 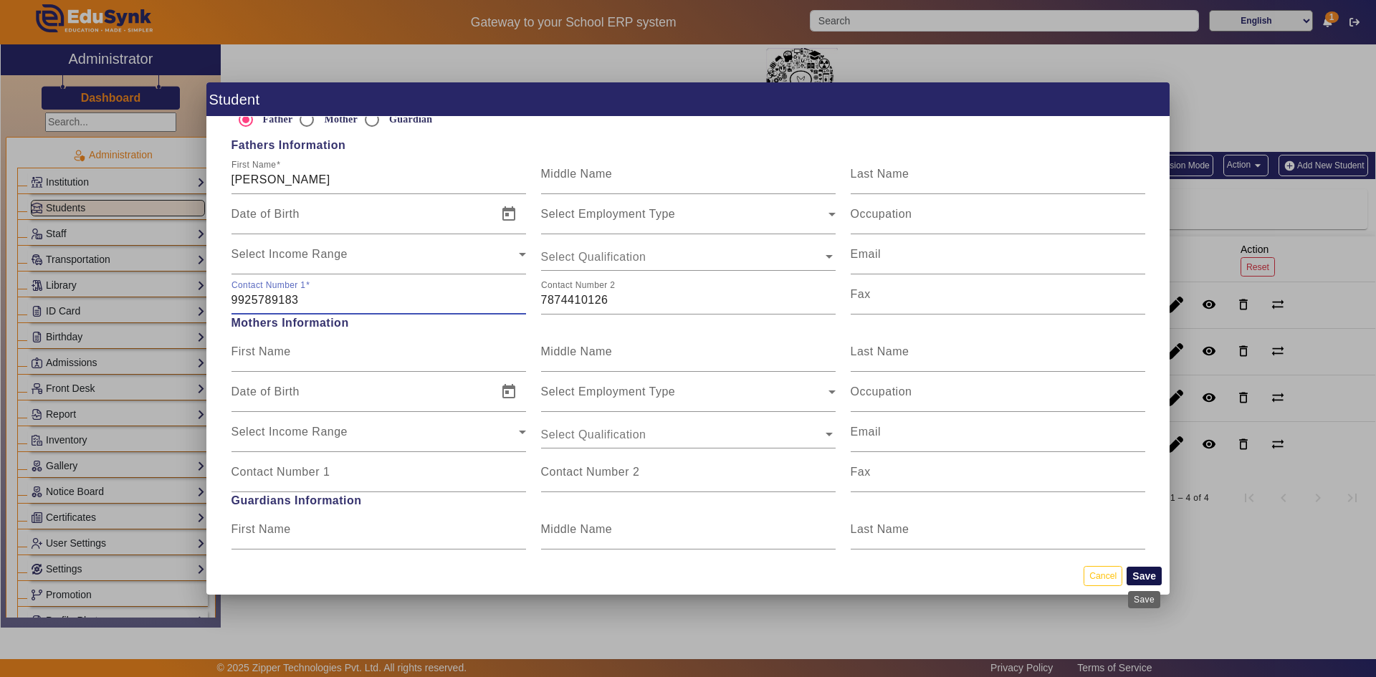 What do you see at coordinates (688, 99) in the screenshot?
I see `h1: Student` at bounding box center [688, 99].